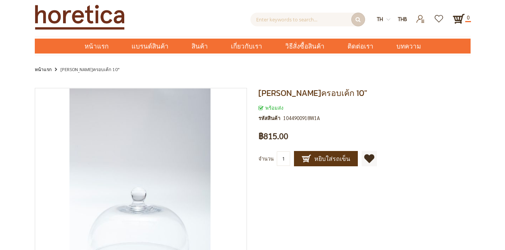  Describe the element at coordinates (360, 46) in the screenshot. I see `span: ติดต่อเรา` at that location.